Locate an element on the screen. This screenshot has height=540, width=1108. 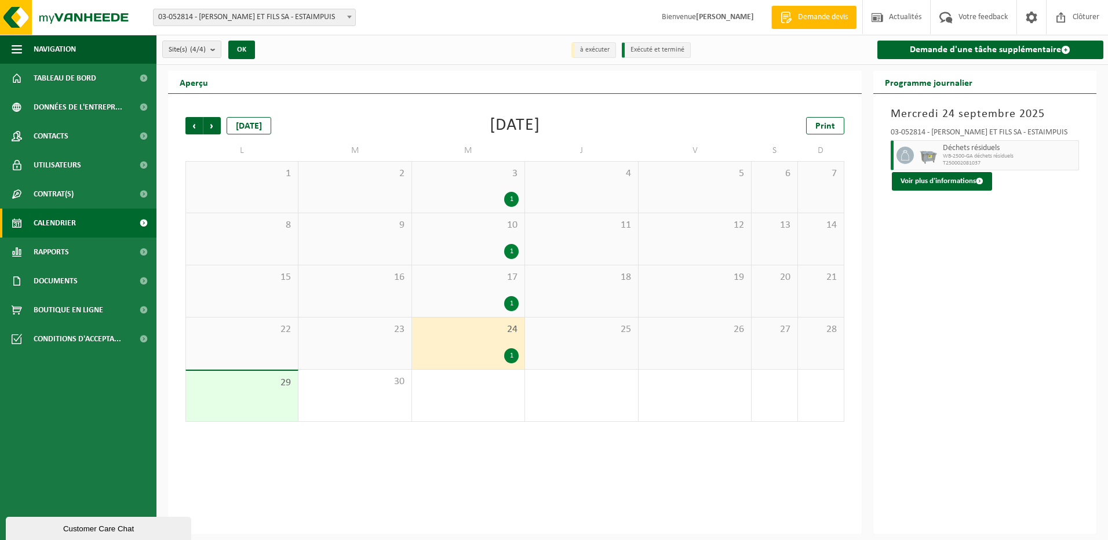
td: D is located at coordinates (821, 151).